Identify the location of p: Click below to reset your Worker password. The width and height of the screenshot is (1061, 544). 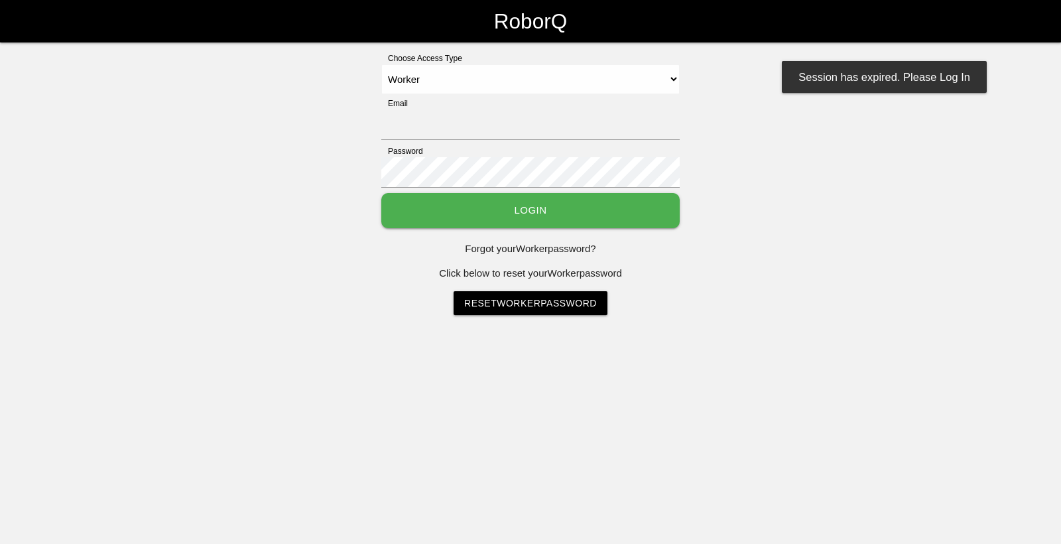
(531, 273).